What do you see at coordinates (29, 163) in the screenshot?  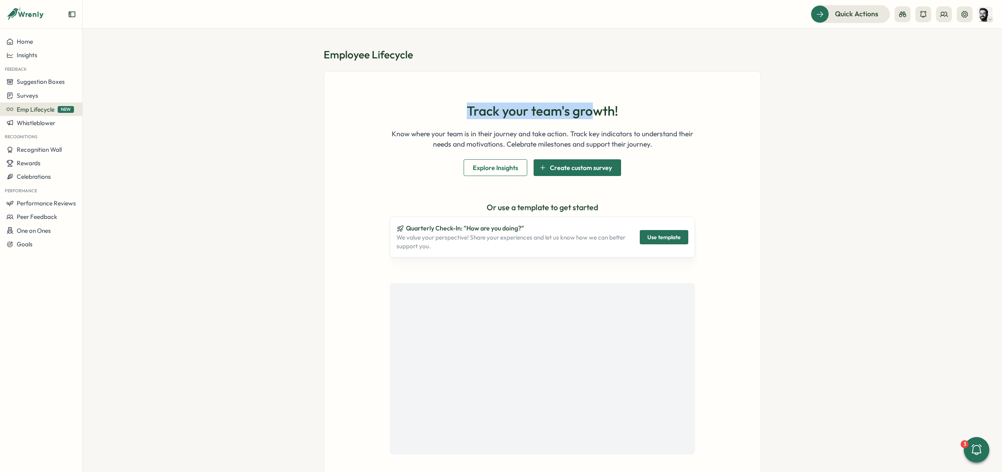 I see `span: Rewards` at bounding box center [29, 163].